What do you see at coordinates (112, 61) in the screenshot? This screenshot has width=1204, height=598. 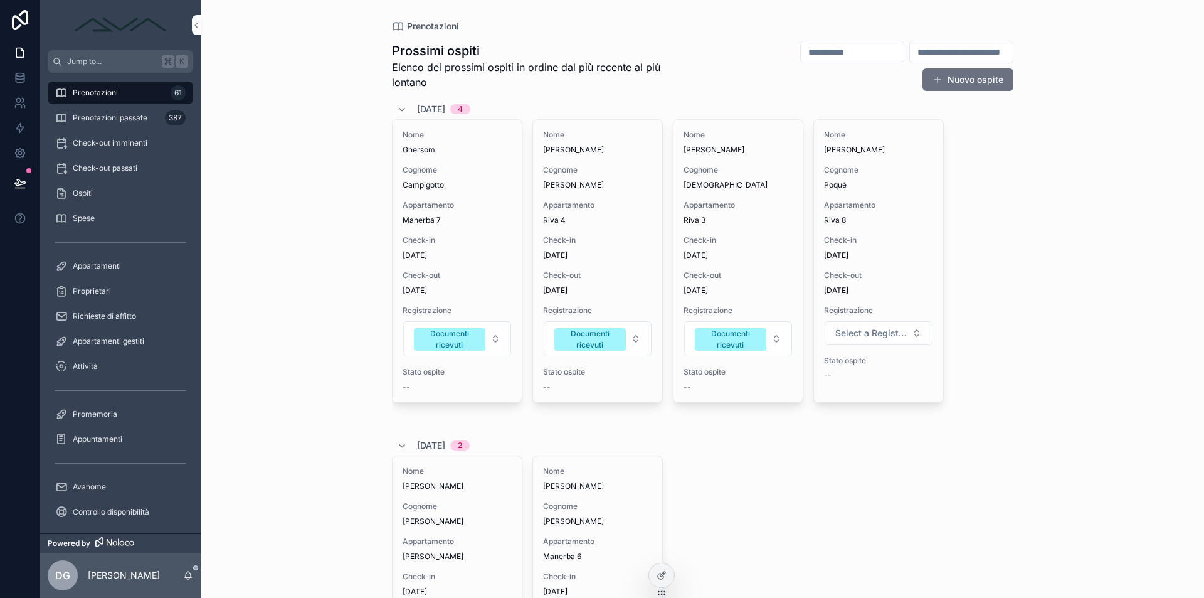 I see `span: Jump to...` at bounding box center [112, 61].